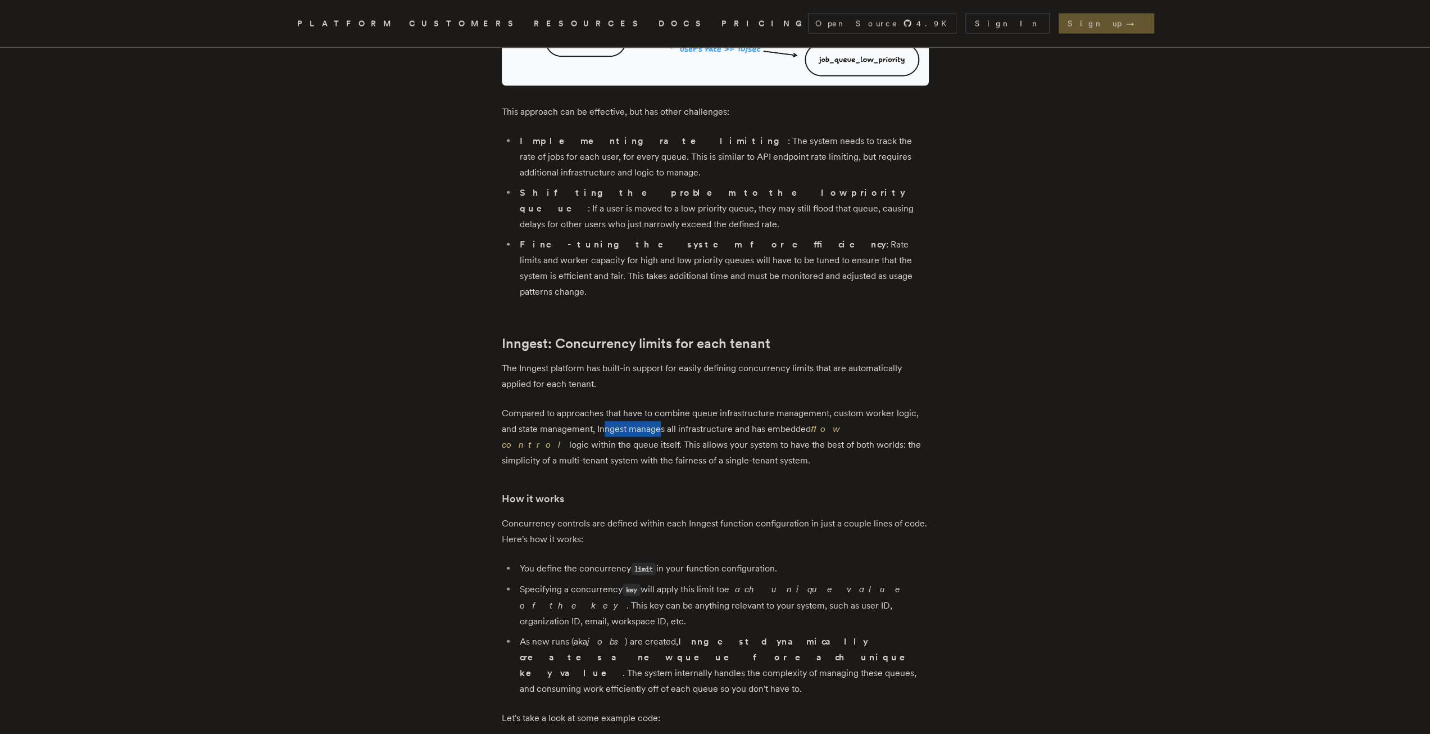 The image size is (1430, 734). I want to click on span: PLATFORM, so click(346, 24).